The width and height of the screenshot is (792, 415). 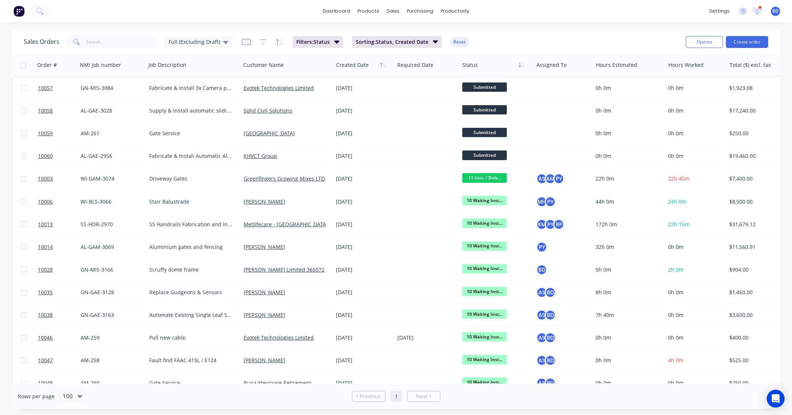 I want to click on div: AM-259, so click(x=110, y=338).